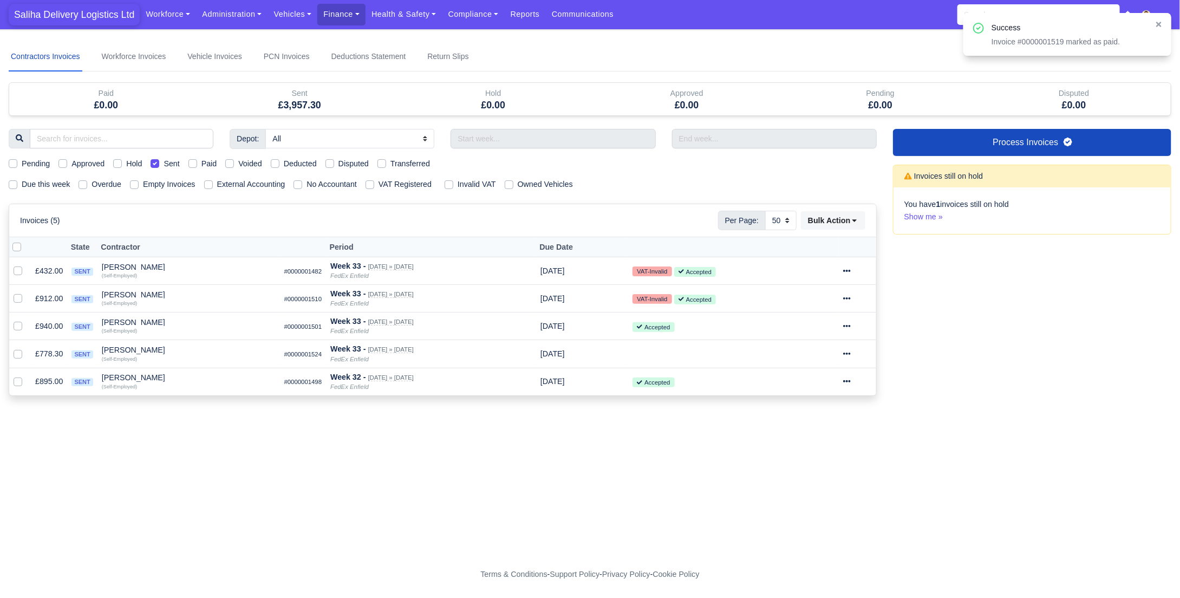 The image size is (1180, 598). I want to click on strong: 1, so click(939, 204).